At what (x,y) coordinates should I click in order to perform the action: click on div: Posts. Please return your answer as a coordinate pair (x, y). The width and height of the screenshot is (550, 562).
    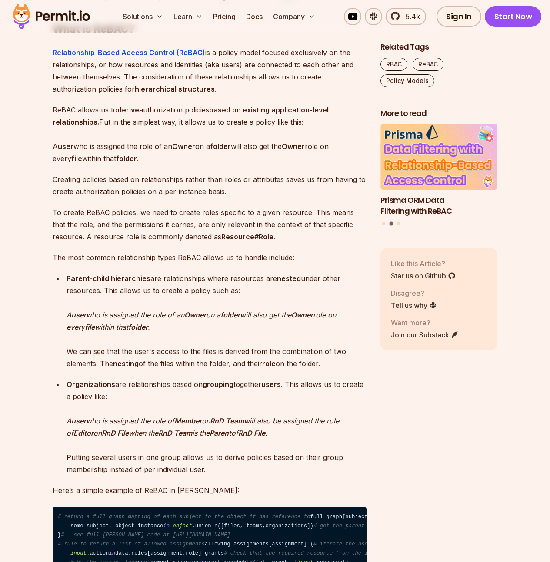
    Looking at the image, I should click on (439, 176).